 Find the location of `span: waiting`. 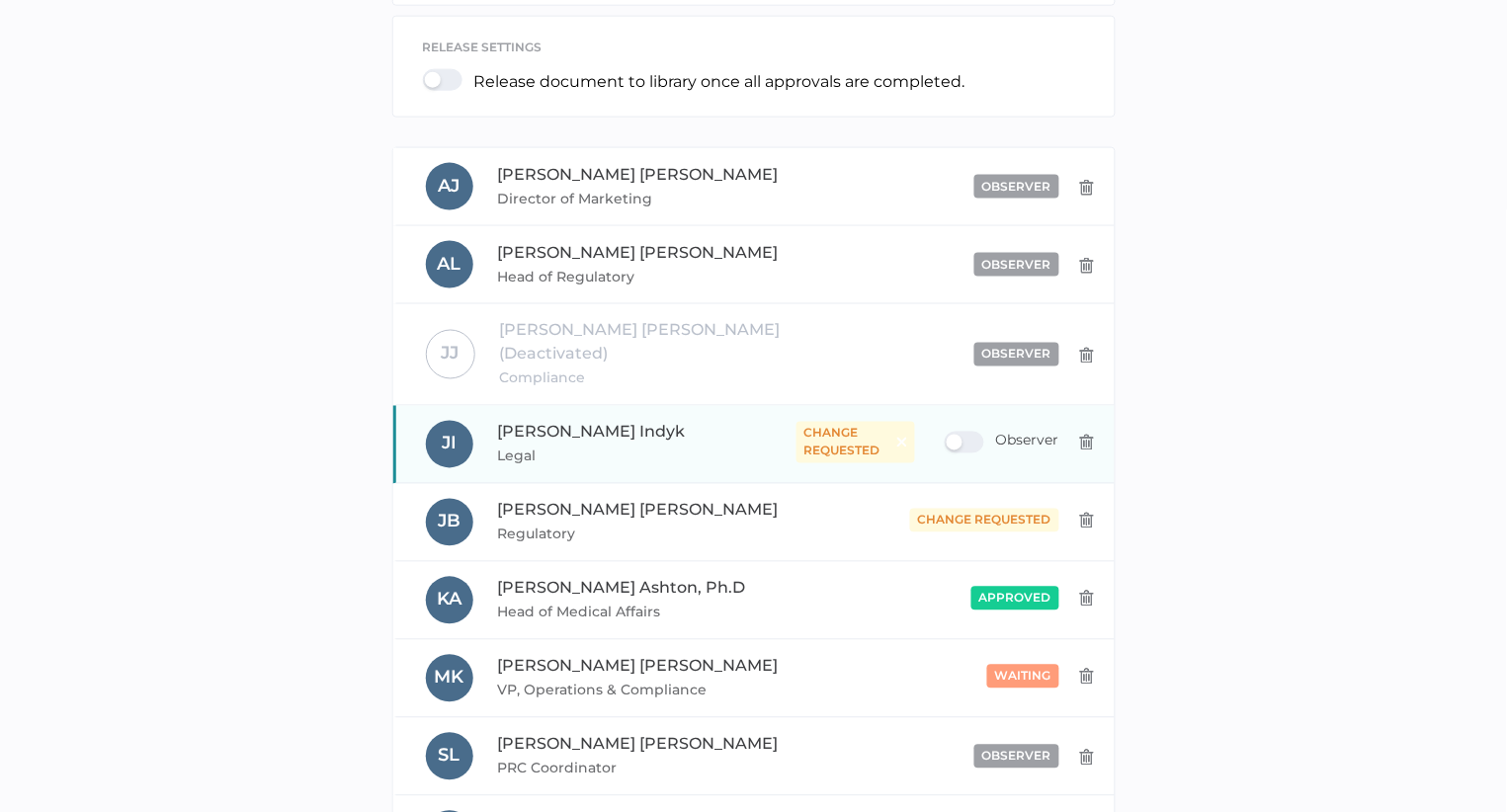

span: waiting is located at coordinates (1023, 676).